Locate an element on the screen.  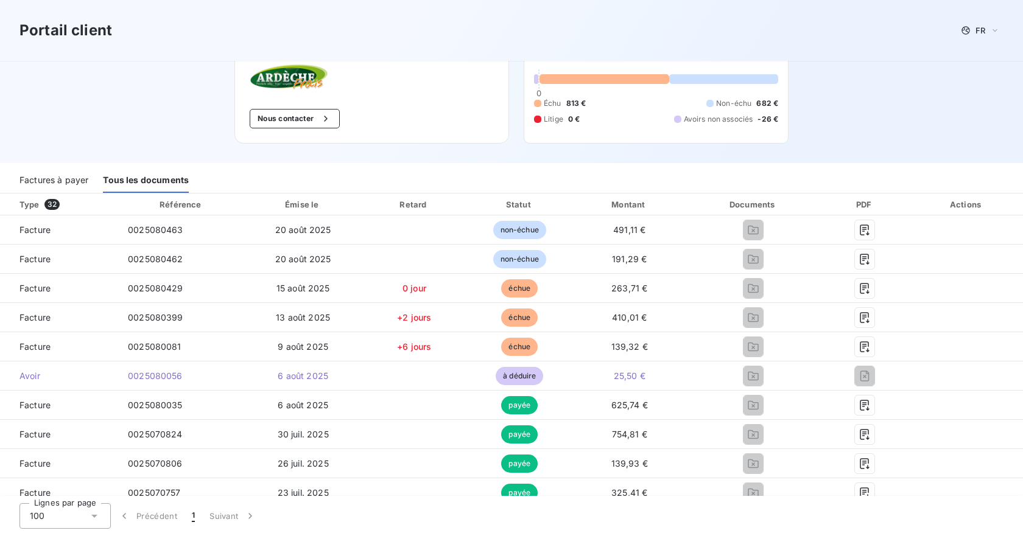
span: 813 € is located at coordinates (576, 103).